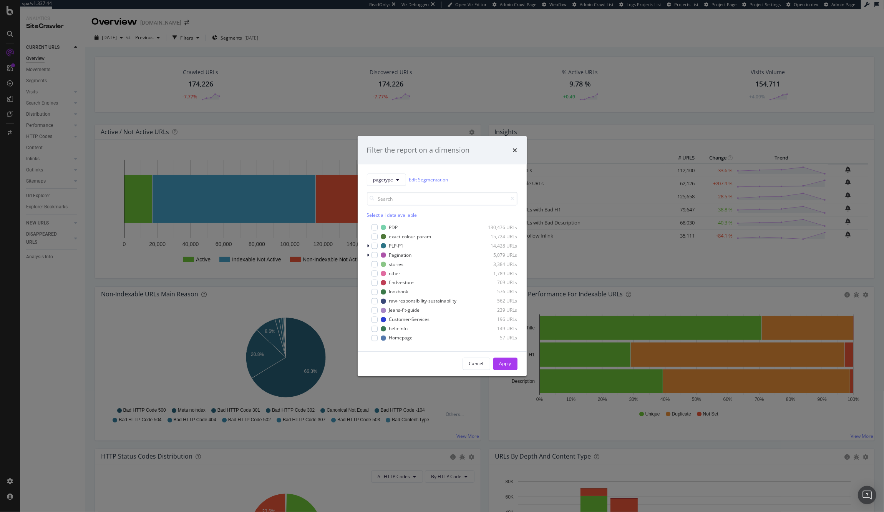  I want to click on div: exact-colour-param, so click(410, 236).